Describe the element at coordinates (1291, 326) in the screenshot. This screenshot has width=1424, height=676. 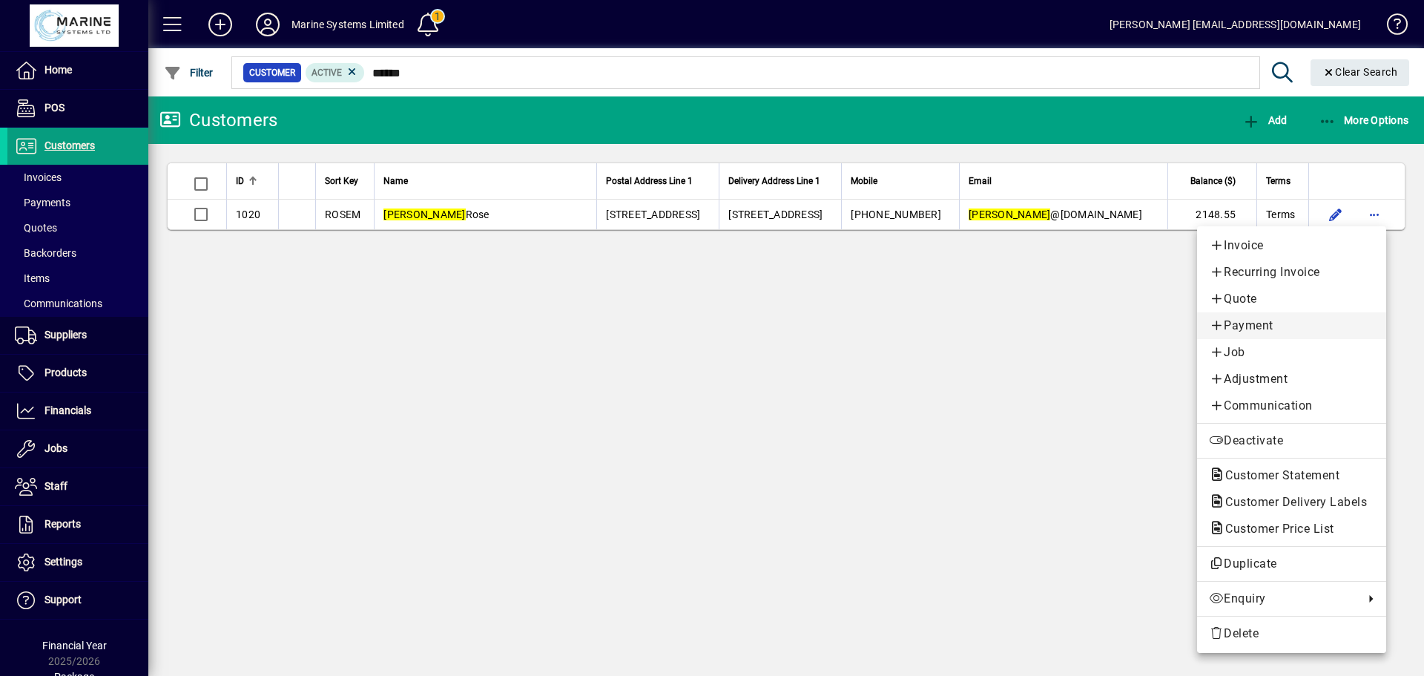
I see `span: Payment` at that location.